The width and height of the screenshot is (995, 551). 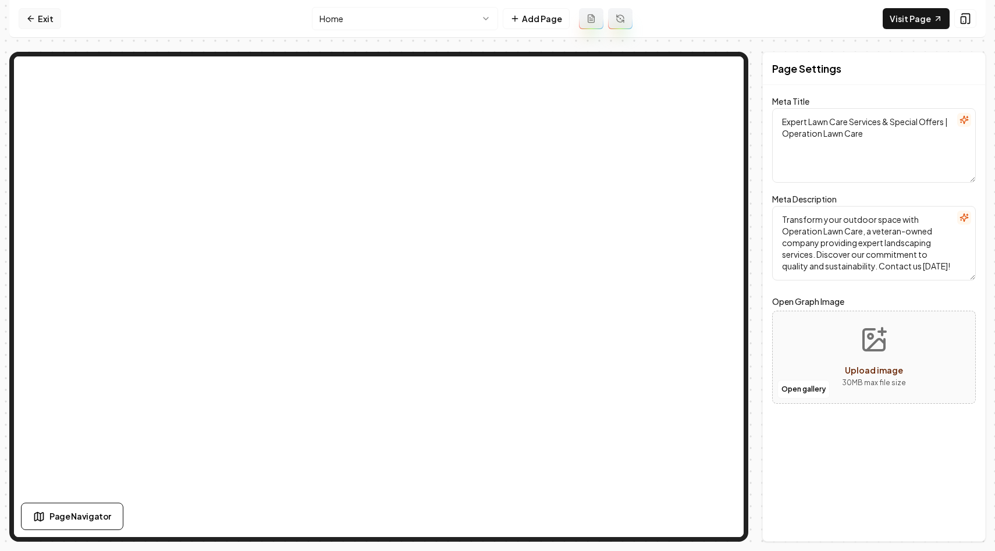 What do you see at coordinates (620, 19) in the screenshot?
I see `button: Regenerate page` at bounding box center [620, 19].